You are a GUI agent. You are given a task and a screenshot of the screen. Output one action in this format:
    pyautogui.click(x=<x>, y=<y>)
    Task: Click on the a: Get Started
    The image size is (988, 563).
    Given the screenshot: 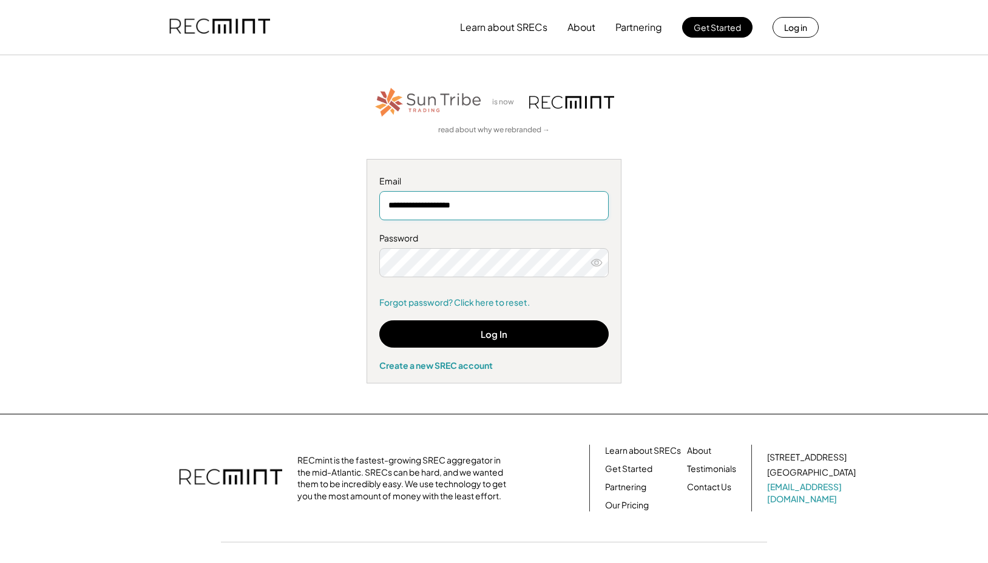 What is the action you would take?
    pyautogui.click(x=629, y=469)
    